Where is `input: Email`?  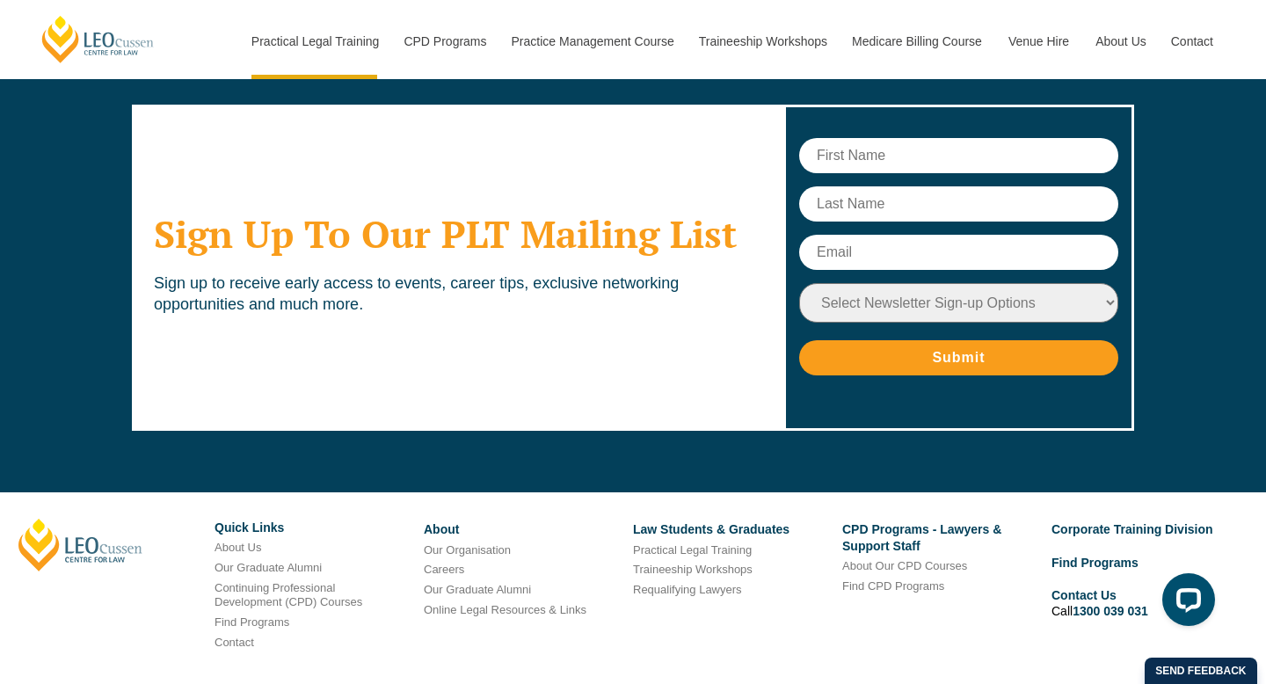
input: Email is located at coordinates (958, 252).